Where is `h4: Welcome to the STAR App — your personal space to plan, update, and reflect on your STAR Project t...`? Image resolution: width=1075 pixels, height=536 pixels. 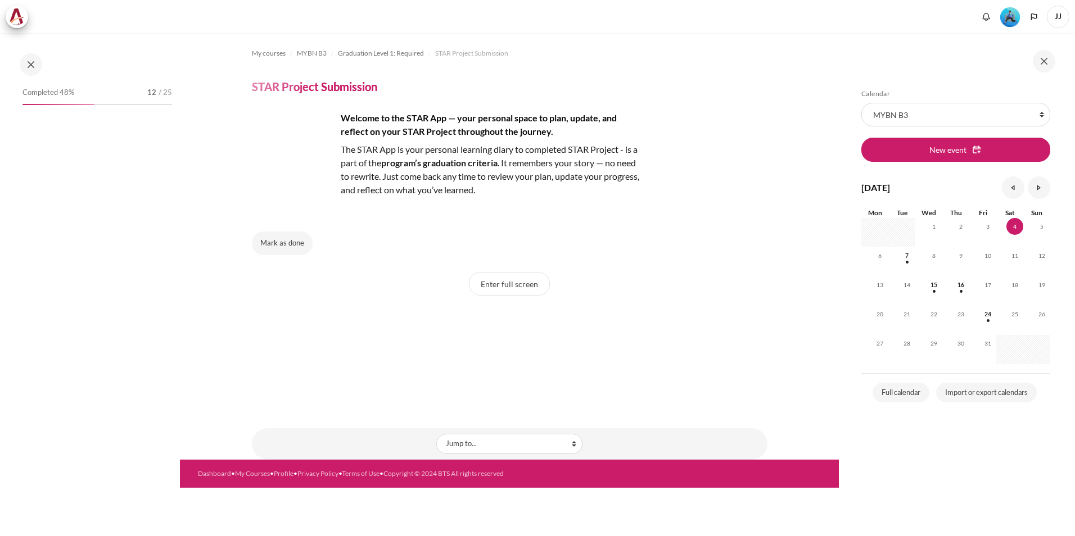
h4: Welcome to the STAR App — your personal space to plan, update, and reflect on your STAR Project t... is located at coordinates (449, 125).